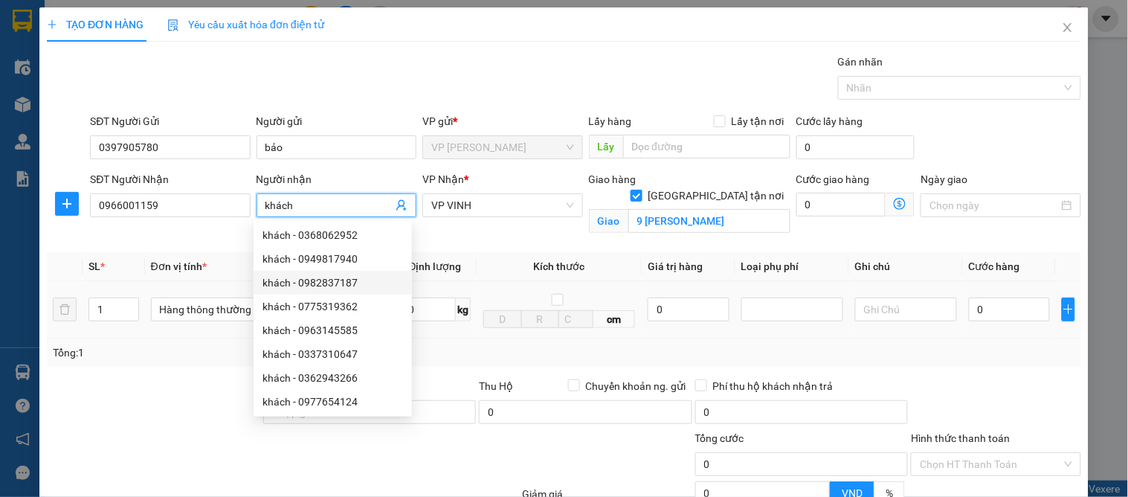 The image size is (1128, 497). What do you see at coordinates (178, 266) in the screenshot?
I see `span: Đơn vị tính` at bounding box center [178, 266].